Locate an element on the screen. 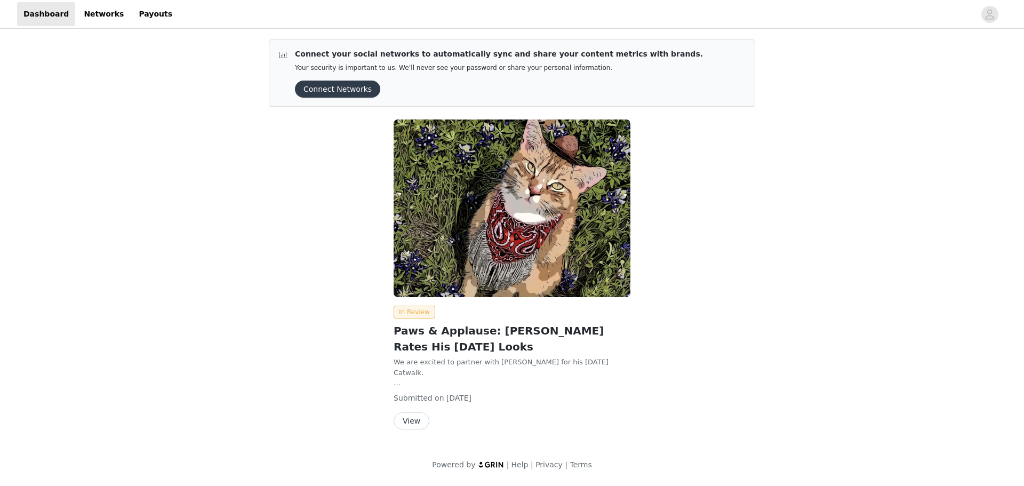 Image resolution: width=1024 pixels, height=486 pixels. a: View is located at coordinates (411, 421).